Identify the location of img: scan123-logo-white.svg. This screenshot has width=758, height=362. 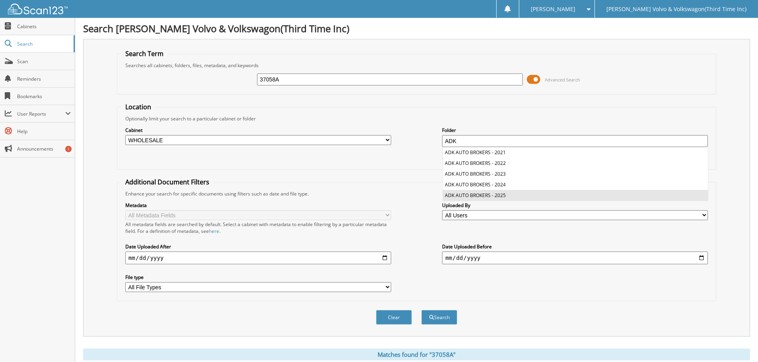
(38, 9).